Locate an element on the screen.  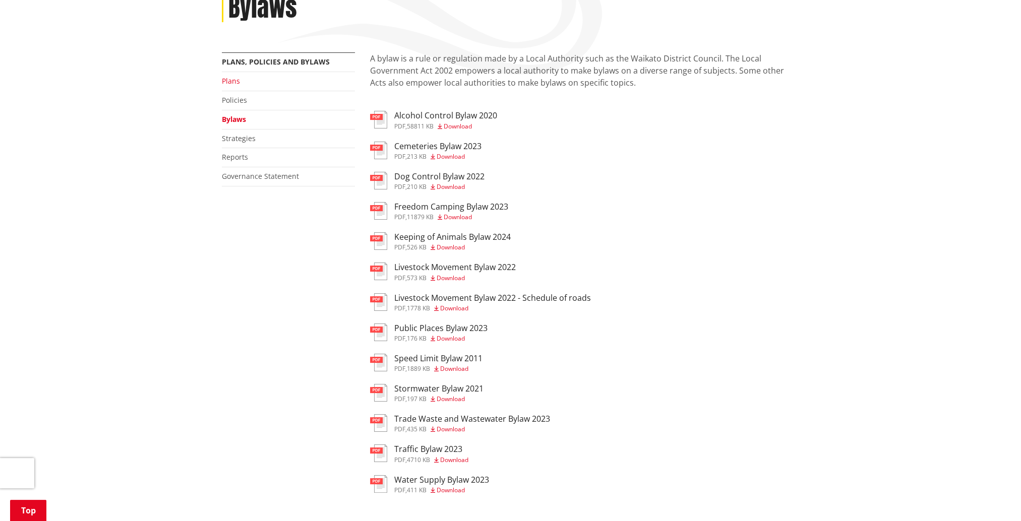
span: 411 KB is located at coordinates (416, 490).